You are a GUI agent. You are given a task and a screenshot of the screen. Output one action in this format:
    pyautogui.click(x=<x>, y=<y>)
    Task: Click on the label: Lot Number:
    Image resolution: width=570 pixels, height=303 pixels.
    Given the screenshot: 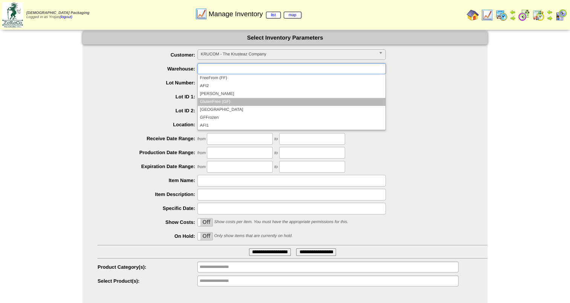 What is the action you would take?
    pyautogui.click(x=147, y=82)
    